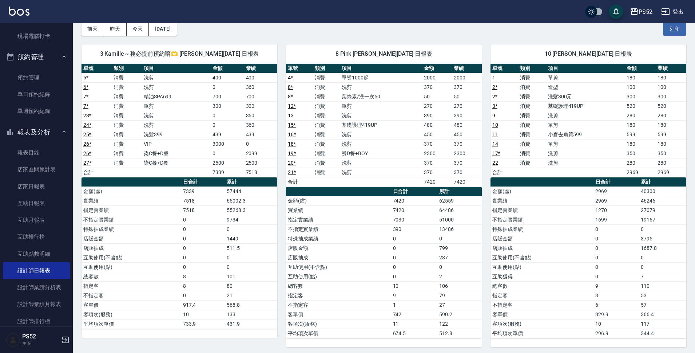  Describe the element at coordinates (36, 36) in the screenshot. I see `a: 現場電腦打卡` at that location.